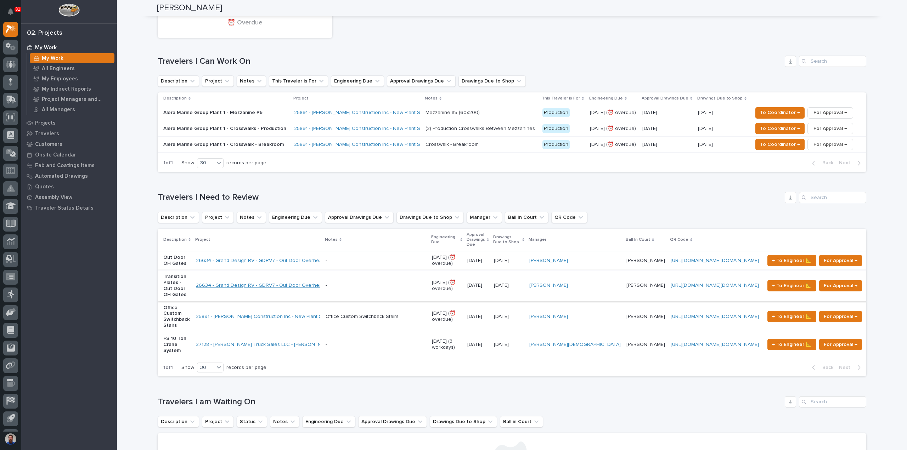 The width and height of the screenshot is (907, 450). What do you see at coordinates (69, 197) in the screenshot?
I see `a: Assembly View` at bounding box center [69, 197].